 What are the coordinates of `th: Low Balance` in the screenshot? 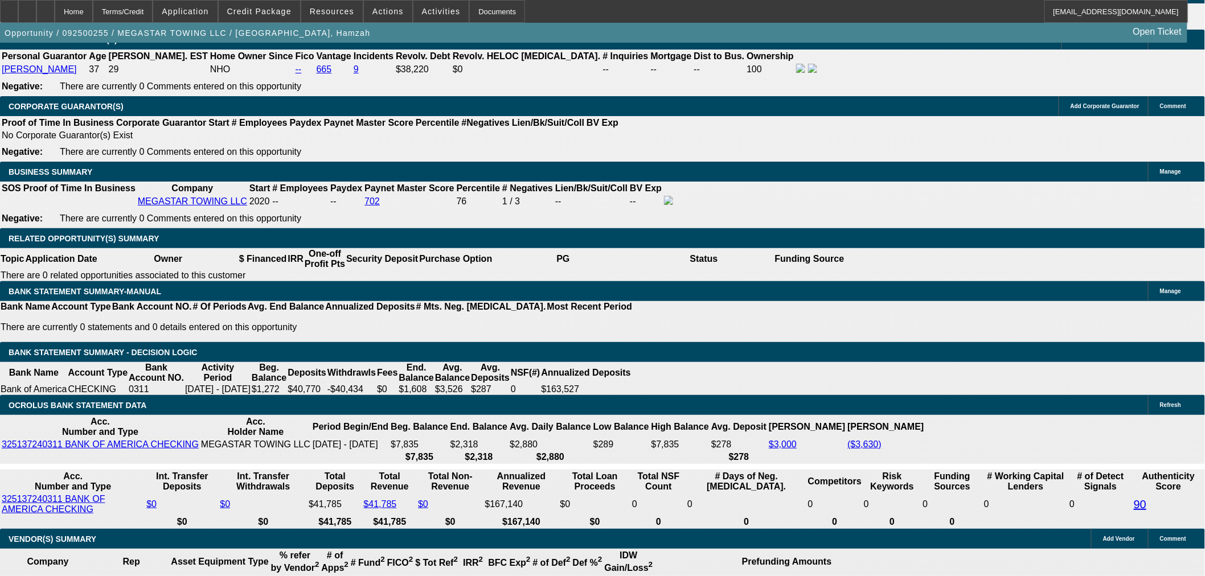 It's located at (621, 427).